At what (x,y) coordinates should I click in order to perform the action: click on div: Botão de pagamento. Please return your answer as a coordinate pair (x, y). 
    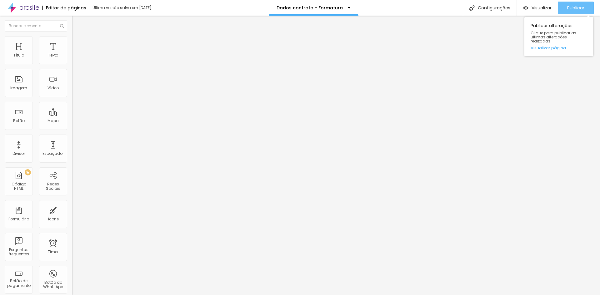
    Looking at the image, I should click on (18, 284).